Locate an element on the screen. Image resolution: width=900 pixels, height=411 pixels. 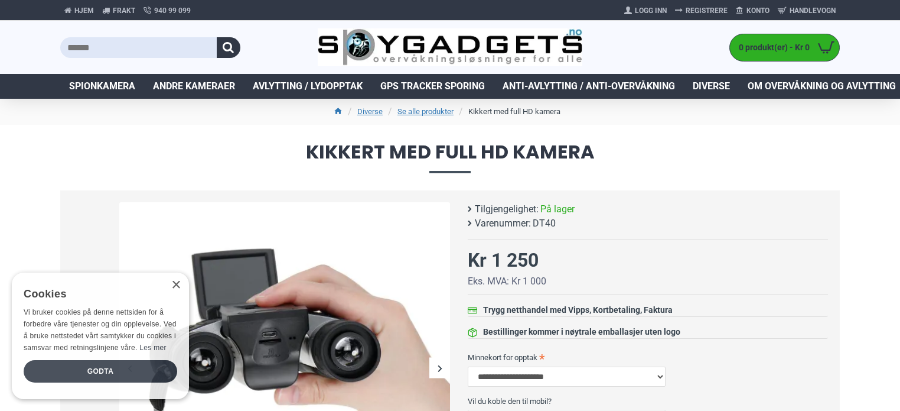
a: Spionkamera is located at coordinates (102, 86).